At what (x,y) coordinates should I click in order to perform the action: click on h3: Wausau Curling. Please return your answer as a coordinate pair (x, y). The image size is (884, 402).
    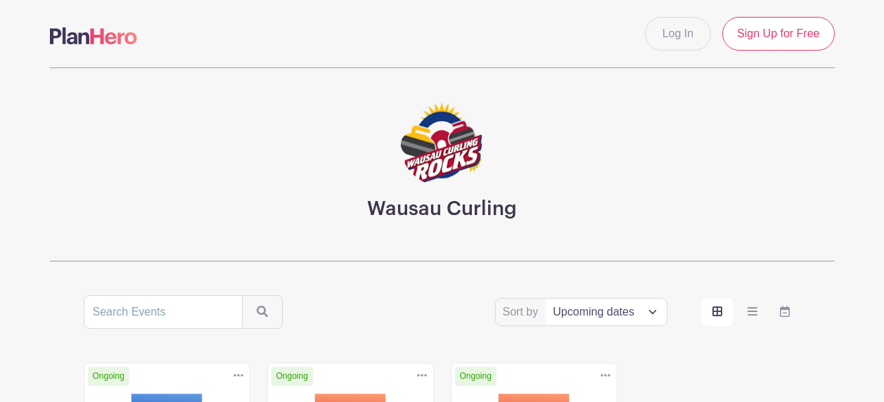
    Looking at the image, I should click on (442, 210).